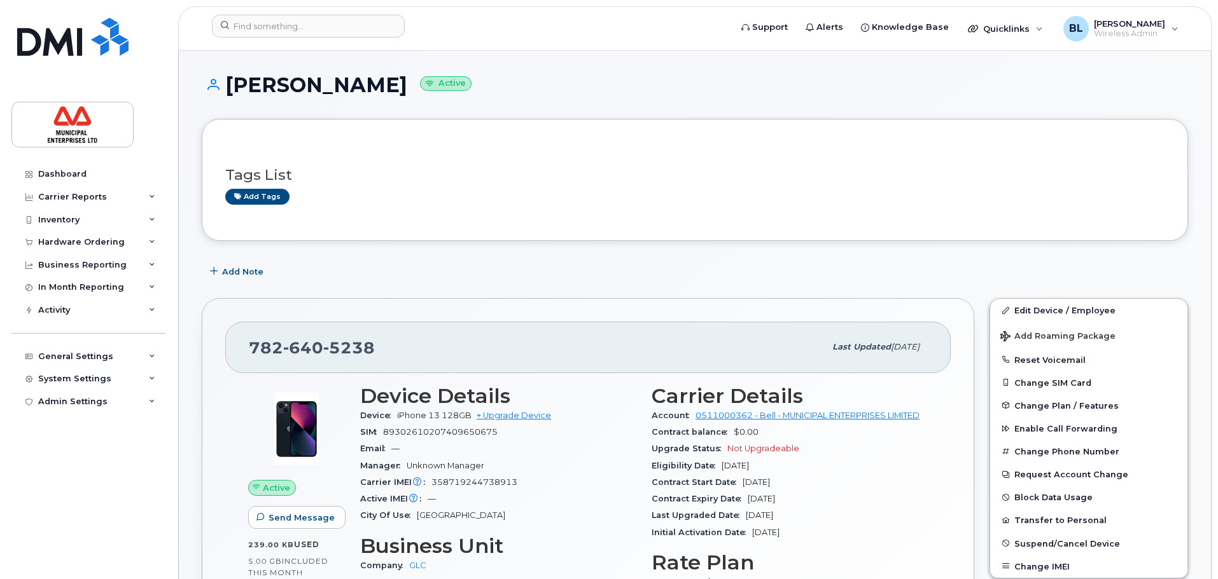 This screenshot has height=579, width=1218. I want to click on button: Request Account Change, so click(1088, 475).